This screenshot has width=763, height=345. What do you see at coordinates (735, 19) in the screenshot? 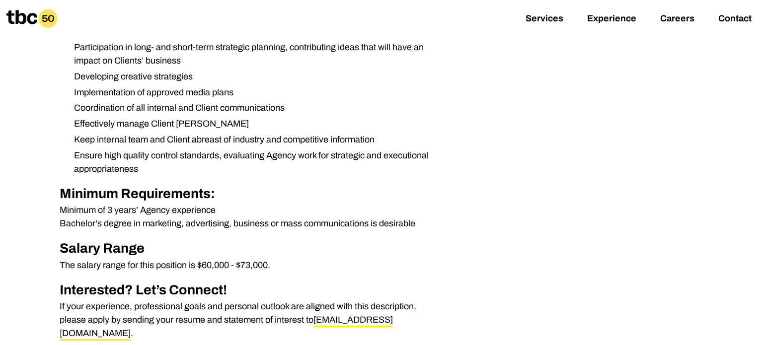
I see `a: Contact` at bounding box center [735, 19].